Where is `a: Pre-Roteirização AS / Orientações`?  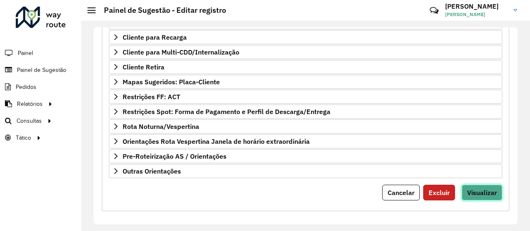 a: Pre-Roteirização AS / Orientações is located at coordinates (305, 156).